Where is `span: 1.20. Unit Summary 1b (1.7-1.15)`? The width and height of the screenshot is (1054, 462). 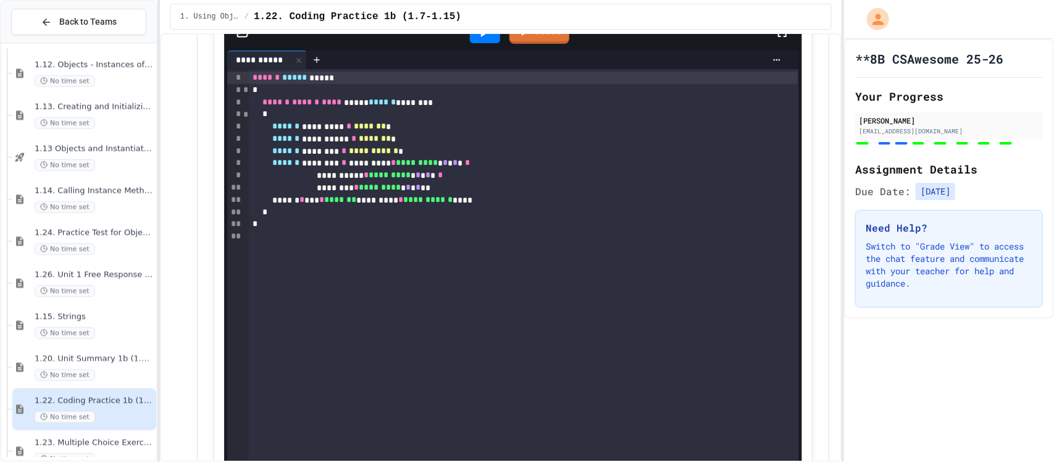 span: 1.20. Unit Summary 1b (1.7-1.15) is located at coordinates (94, 359).